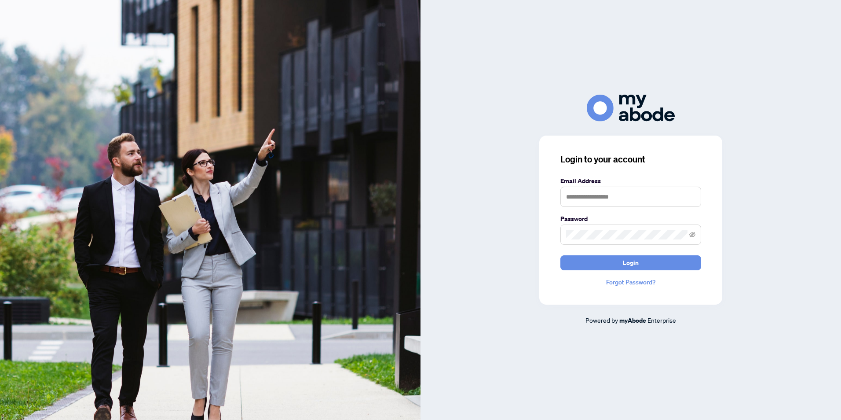  I want to click on label: Email Address, so click(631, 181).